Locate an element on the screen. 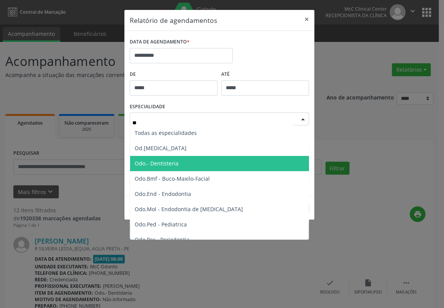 The width and height of the screenshot is (444, 308). label: De is located at coordinates (174, 74).